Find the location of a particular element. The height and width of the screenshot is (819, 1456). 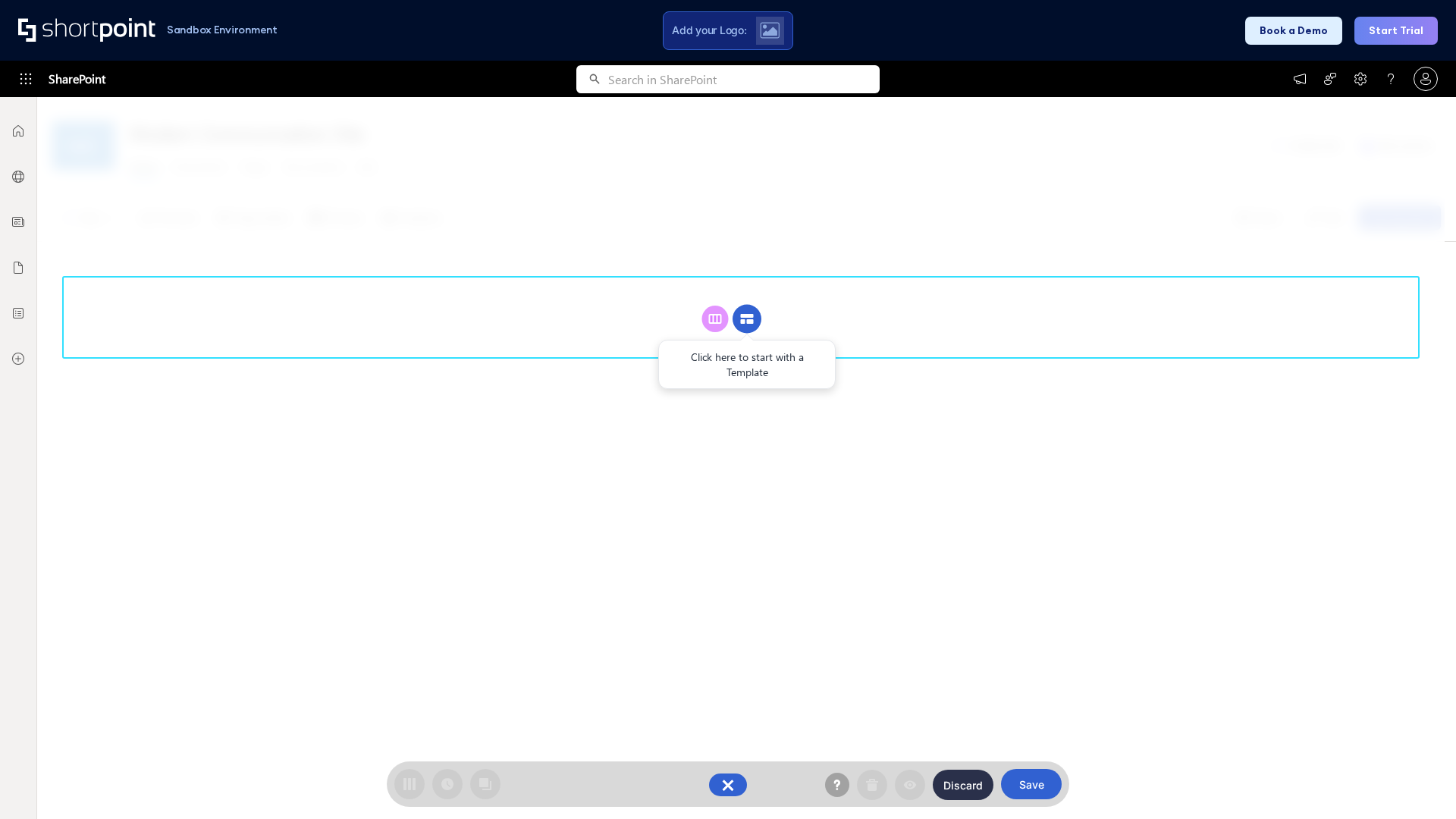

div: Chat Widget is located at coordinates (1419, 782).